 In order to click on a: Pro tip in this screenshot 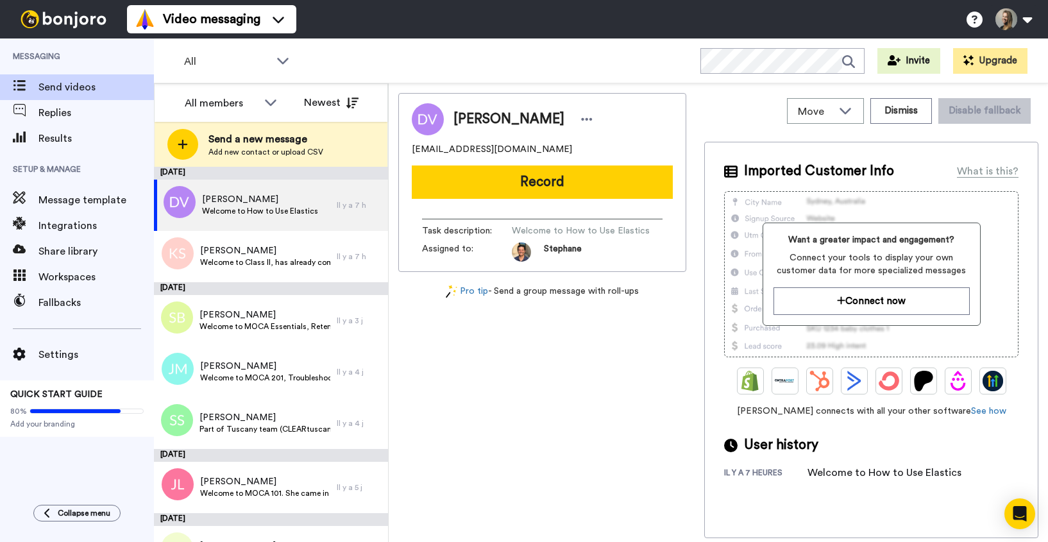, I will do `click(467, 291)`.